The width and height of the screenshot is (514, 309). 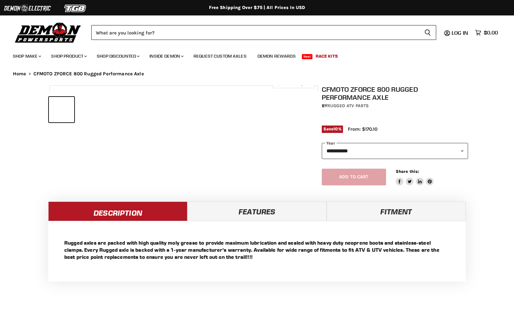 I want to click on a: Request Custom Axles, so click(x=220, y=56).